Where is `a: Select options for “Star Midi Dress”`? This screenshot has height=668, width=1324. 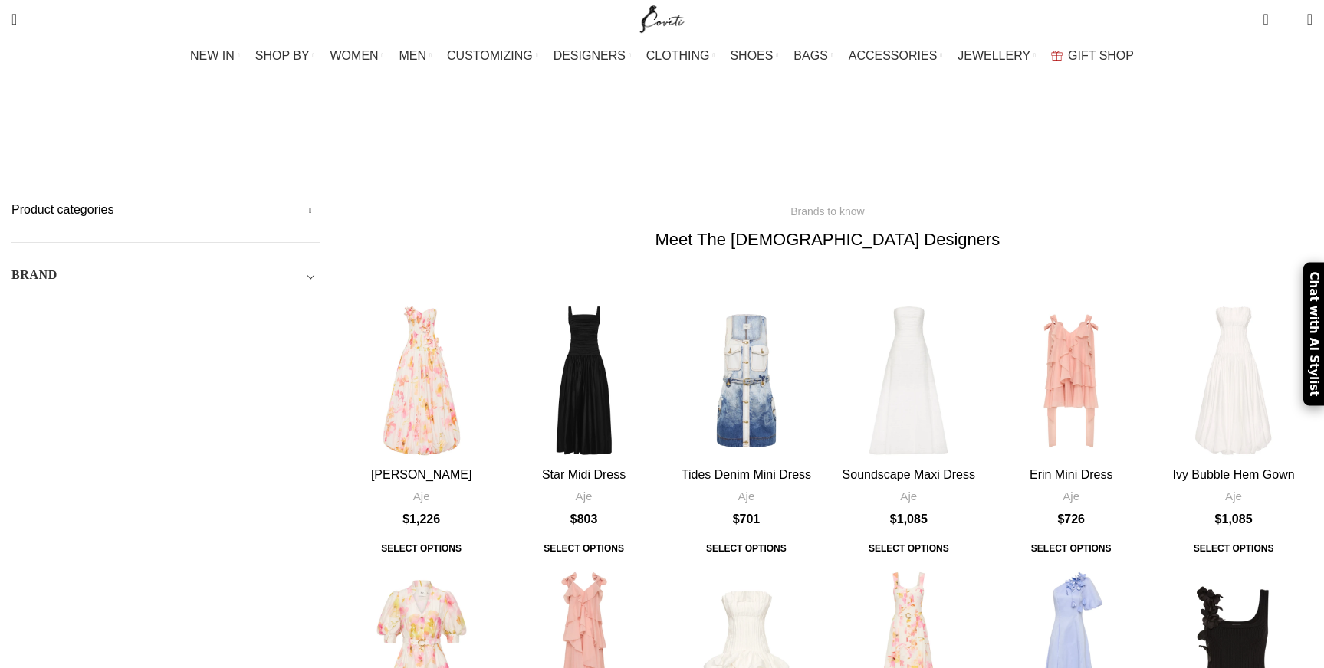
a: Select options for “Star Midi Dress” is located at coordinates (583, 550).